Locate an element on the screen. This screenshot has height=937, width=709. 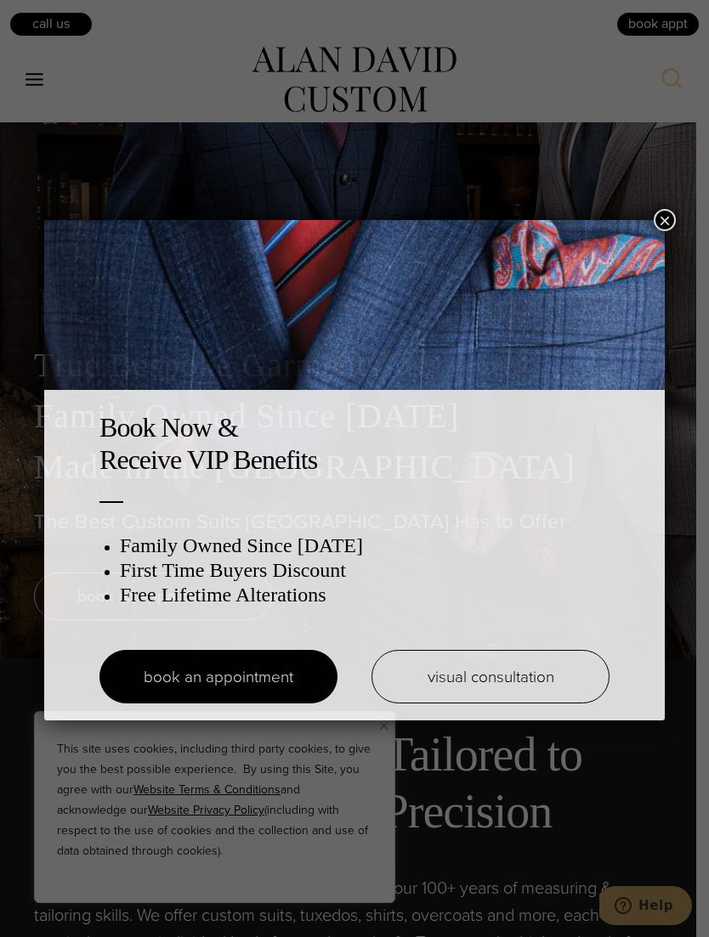
h2: Book Now & Receive VIP Benefits is located at coordinates (354, 444).